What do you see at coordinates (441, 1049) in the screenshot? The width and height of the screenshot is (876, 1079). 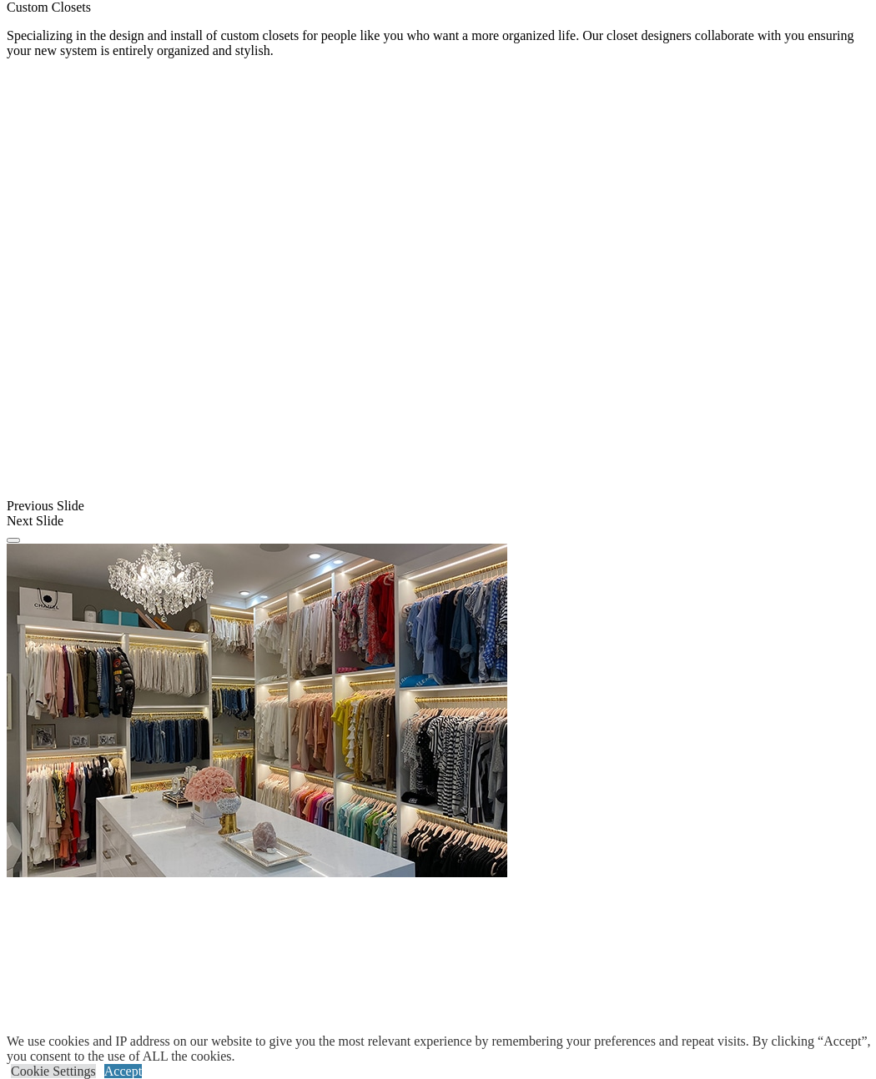 I see `div: We use cookies and IP address on our website to give you the most relevant experience by remember...` at bounding box center [441, 1049].